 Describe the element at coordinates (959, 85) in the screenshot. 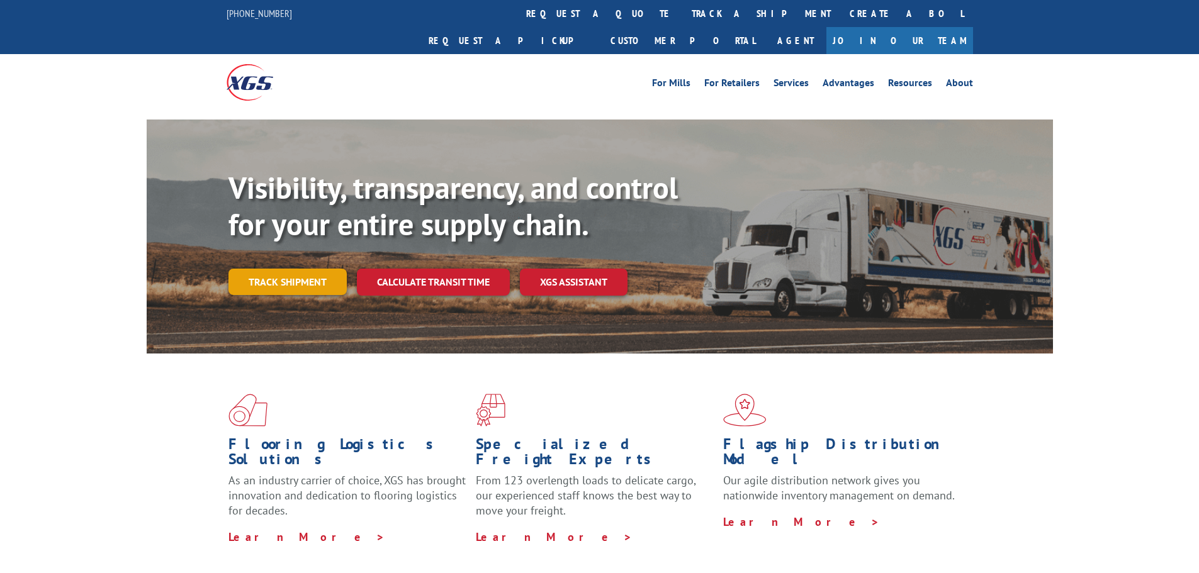

I see `a: About` at that location.